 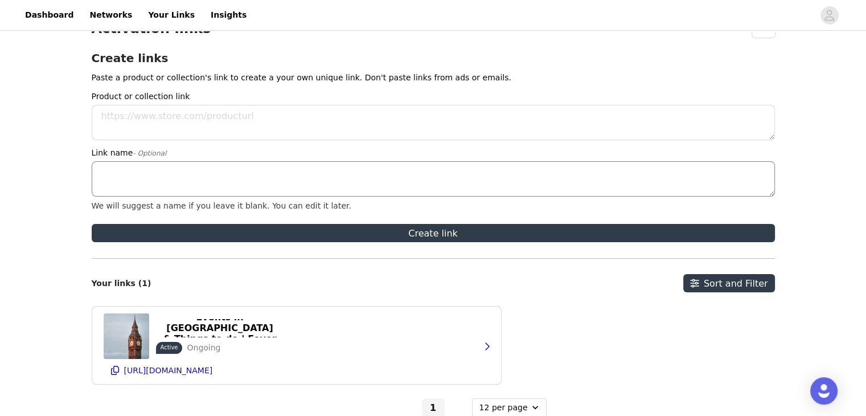 What do you see at coordinates (824, 391) in the screenshot?
I see `div: Open Intercom Messenger` at bounding box center [824, 391].